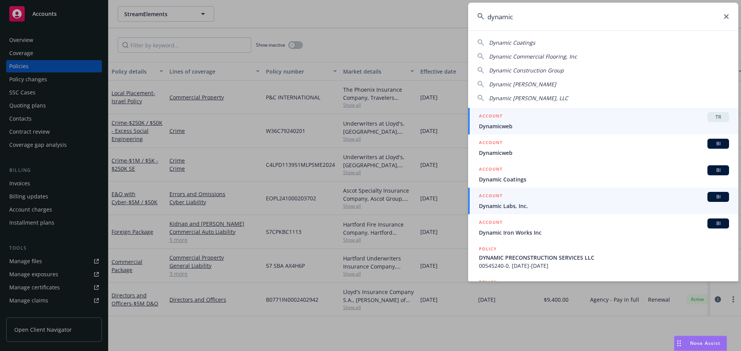  Describe the element at coordinates (603, 148) in the screenshot. I see `a: ACCOUNTBIDynamicweb` at that location.